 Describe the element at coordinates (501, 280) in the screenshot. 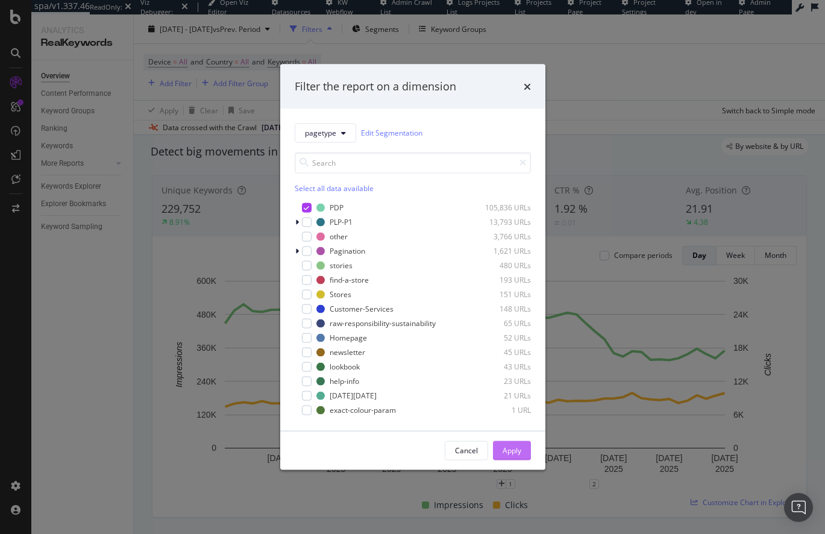

I see `div: 193 URLs` at that location.